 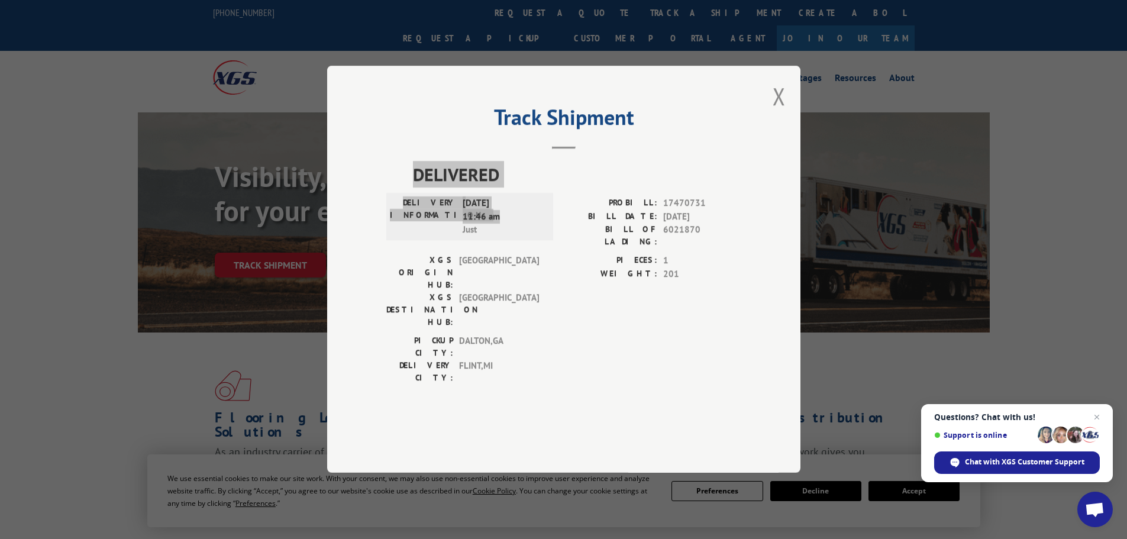 What do you see at coordinates (983, 435) in the screenshot?
I see `span: Support is online` at bounding box center [983, 435].